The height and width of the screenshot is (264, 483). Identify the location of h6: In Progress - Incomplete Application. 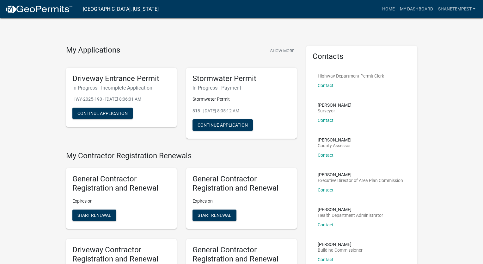
(121, 88).